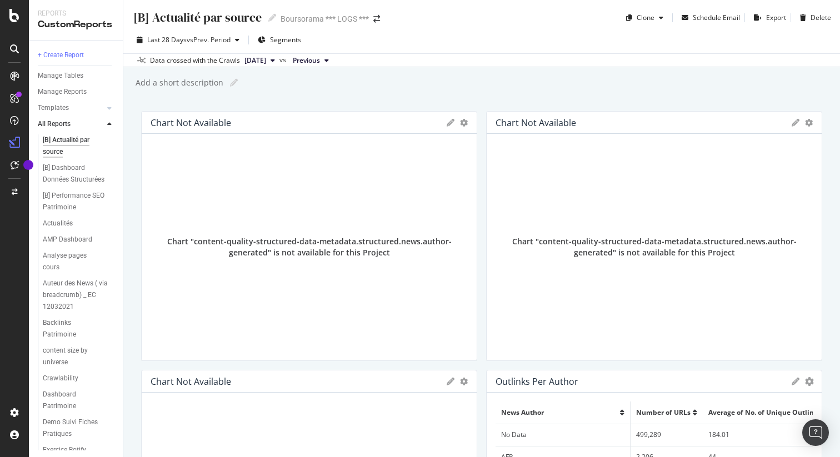 This screenshot has height=457, width=840. Describe the element at coordinates (310, 61) in the screenshot. I see `button: Previous` at that location.